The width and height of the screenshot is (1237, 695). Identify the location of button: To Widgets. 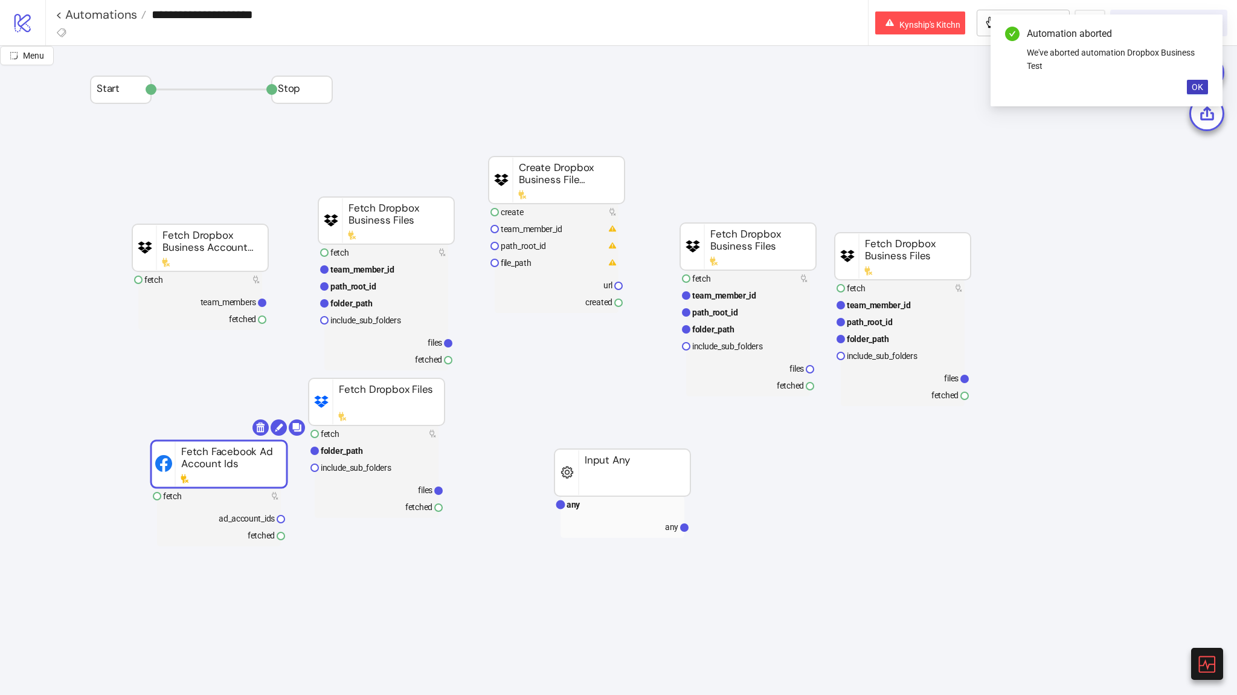
(1023, 23).